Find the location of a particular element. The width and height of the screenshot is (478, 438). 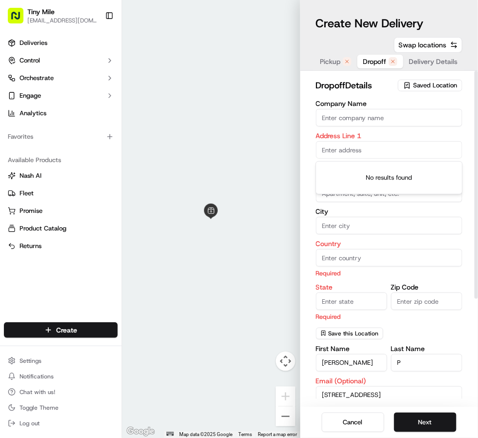

a: Powered byPylon is located at coordinates (93, 169).